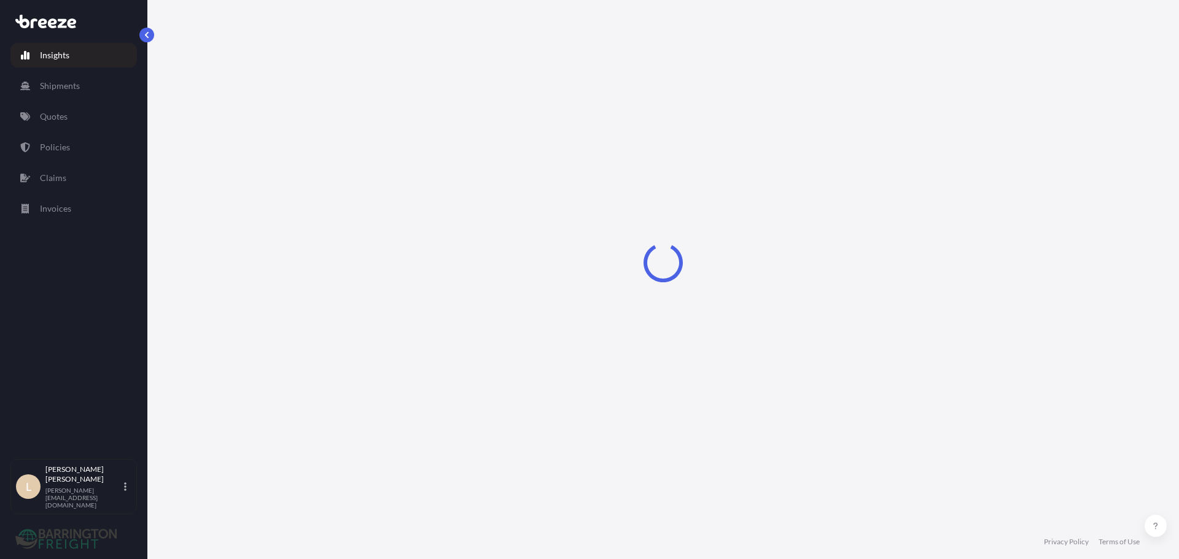 This screenshot has height=559, width=1179. I want to click on img: organization-logo, so click(66, 539).